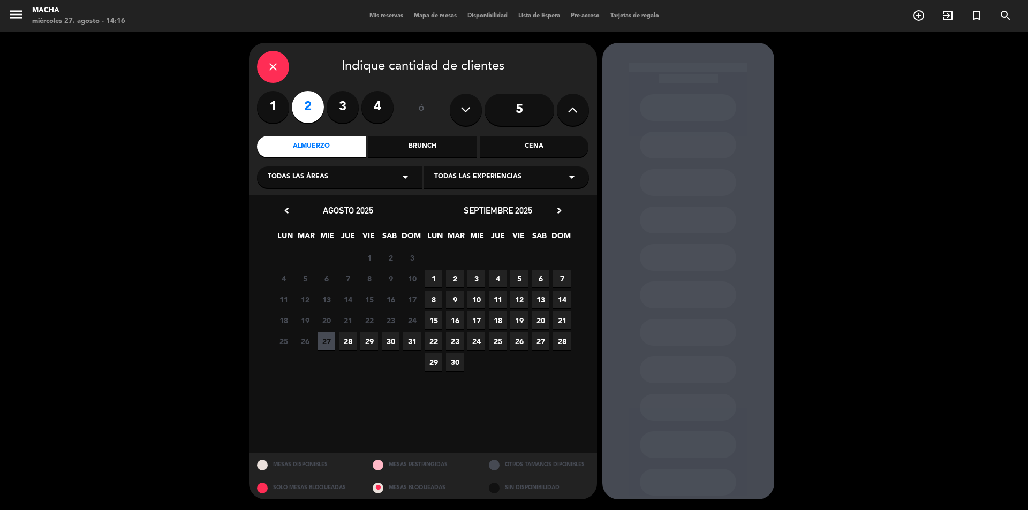 The height and width of the screenshot is (510, 1028). I want to click on i: exit_to_app, so click(948, 16).